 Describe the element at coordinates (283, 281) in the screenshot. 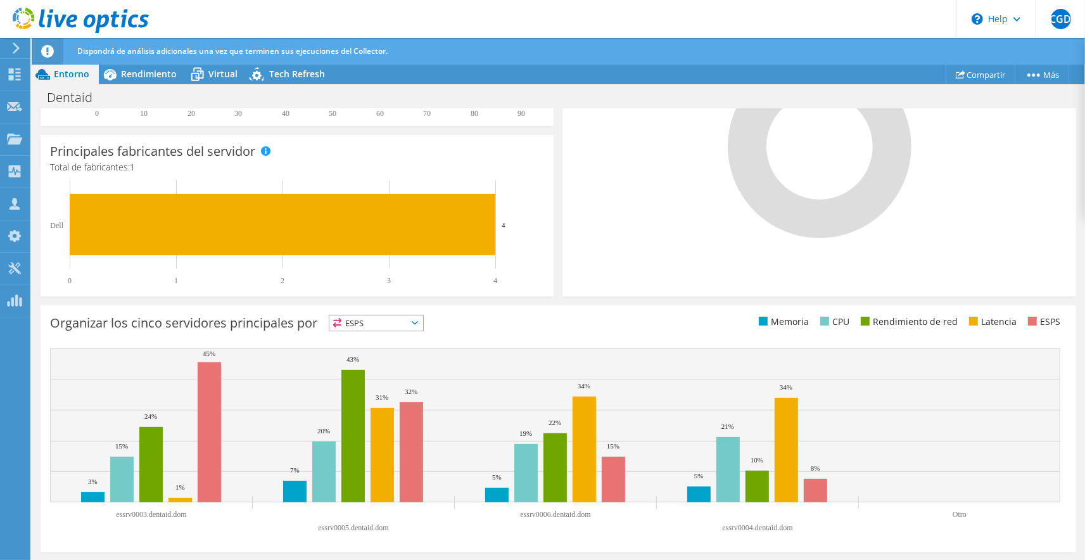

I see `text: 2` at that location.